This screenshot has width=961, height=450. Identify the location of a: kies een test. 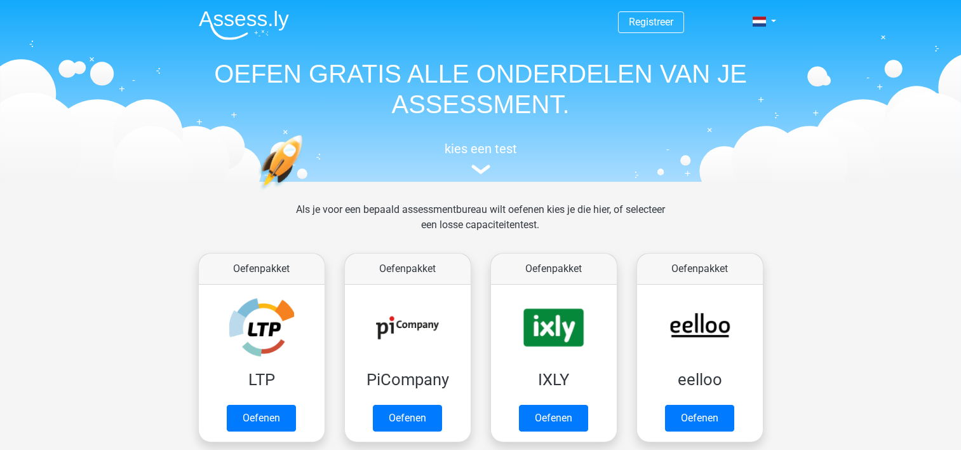
(481, 157).